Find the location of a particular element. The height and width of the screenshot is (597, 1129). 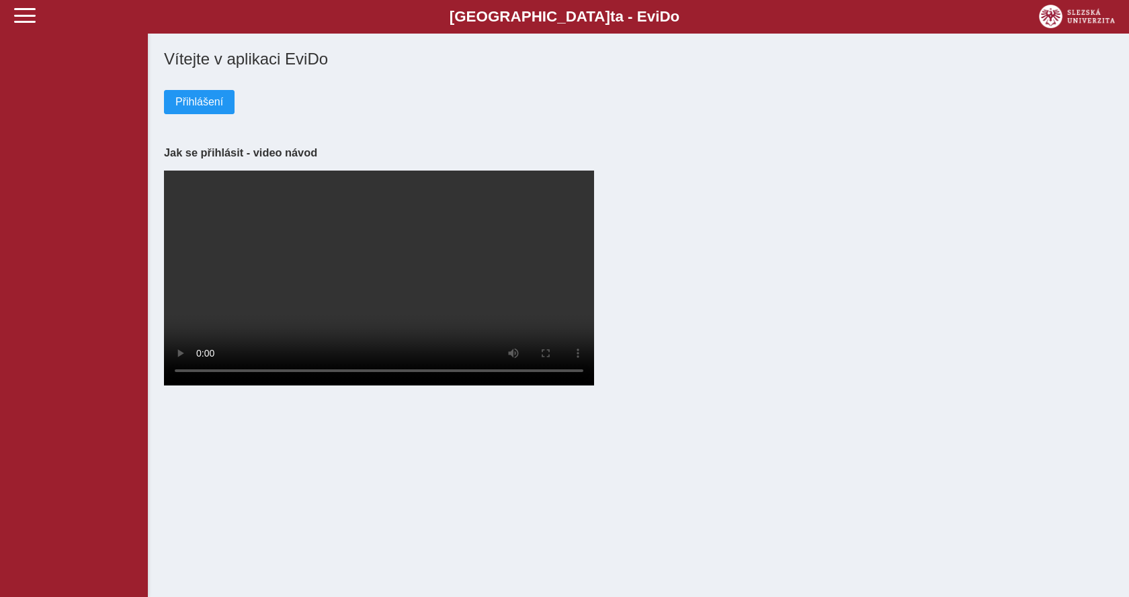

img: logo_web_su.png is located at coordinates (1077, 16).